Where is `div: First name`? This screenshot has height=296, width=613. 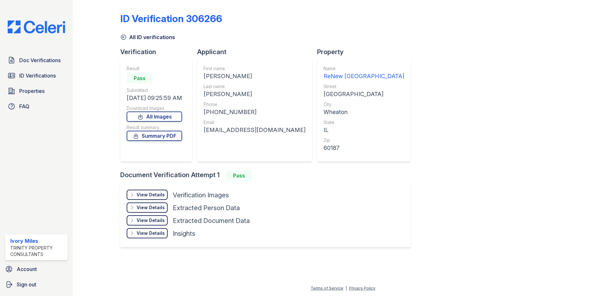 div: First name is located at coordinates (255, 69).